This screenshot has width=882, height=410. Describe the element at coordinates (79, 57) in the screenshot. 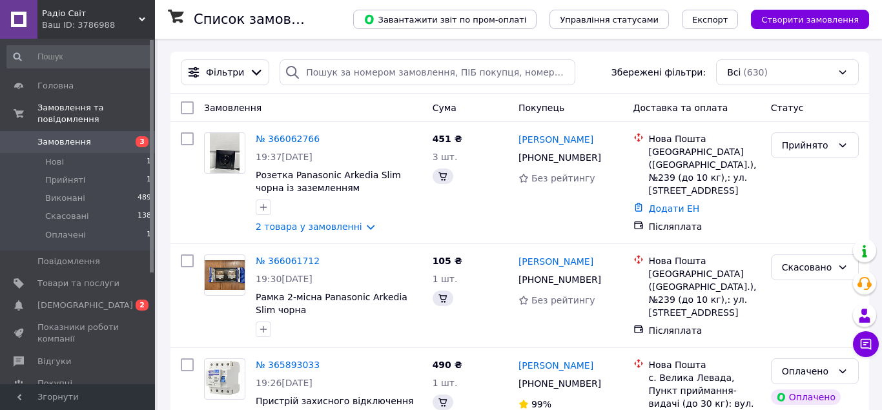

I see `input: Пошук` at that location.